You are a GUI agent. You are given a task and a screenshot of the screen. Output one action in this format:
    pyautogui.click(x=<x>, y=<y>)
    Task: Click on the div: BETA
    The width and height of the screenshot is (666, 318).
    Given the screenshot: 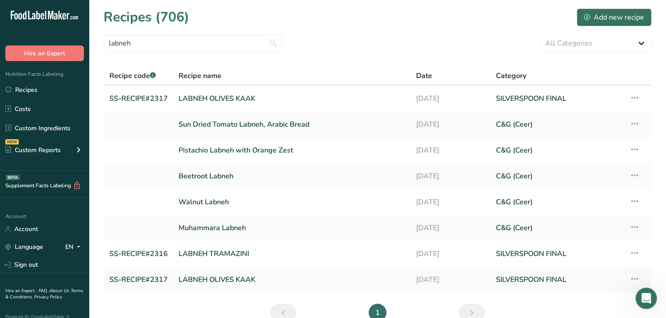 What is the action you would take?
    pyautogui.click(x=13, y=178)
    